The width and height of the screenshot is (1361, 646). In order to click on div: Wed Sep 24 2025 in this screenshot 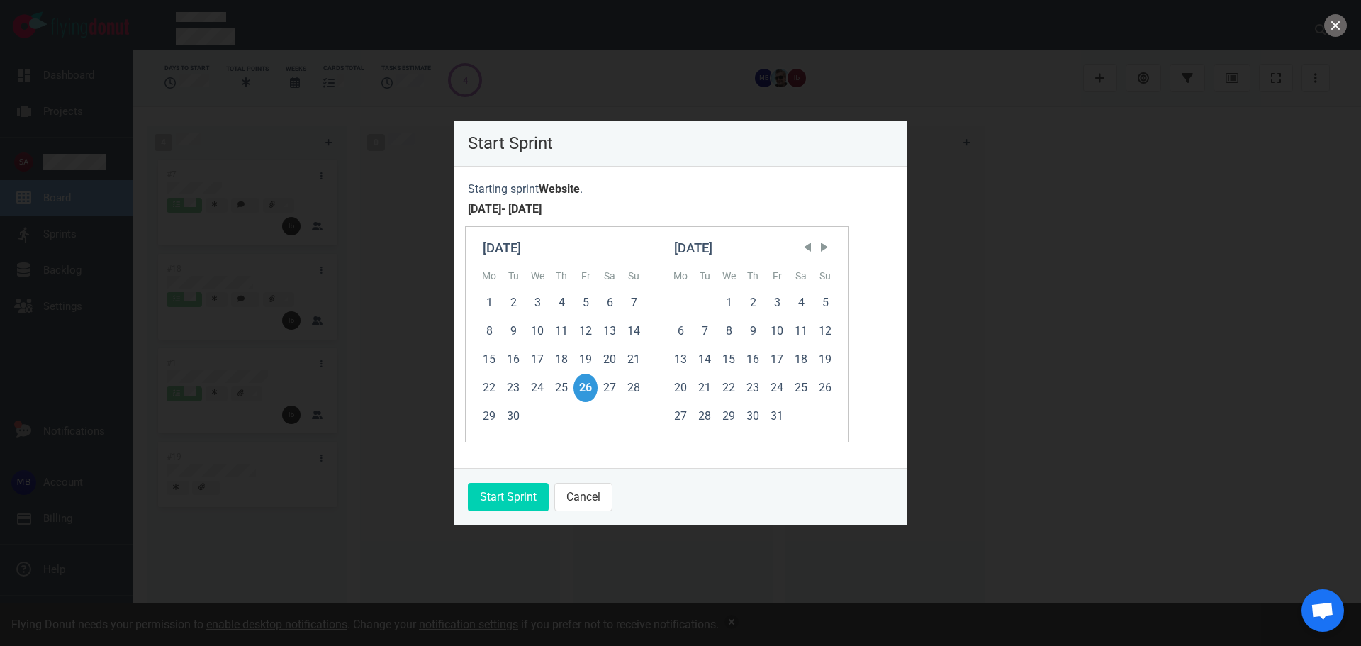, I will do `click(538, 388)`.